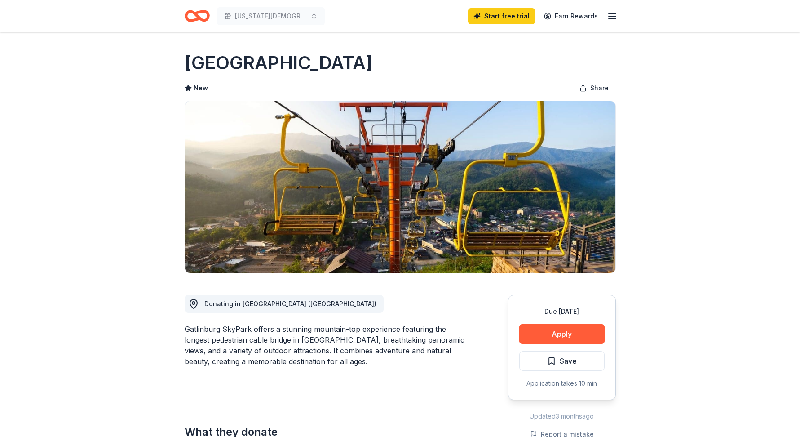 The height and width of the screenshot is (437, 800). I want to click on button: Share, so click(594, 88).